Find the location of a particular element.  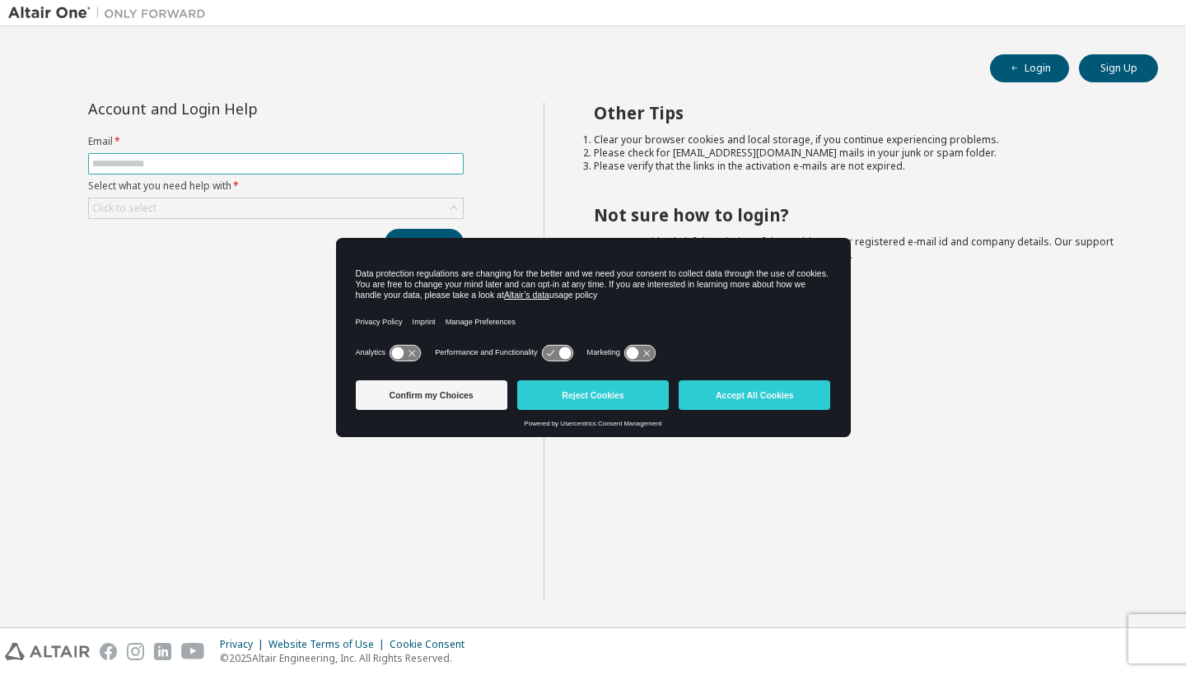

button: Sign Up is located at coordinates (1118, 68).